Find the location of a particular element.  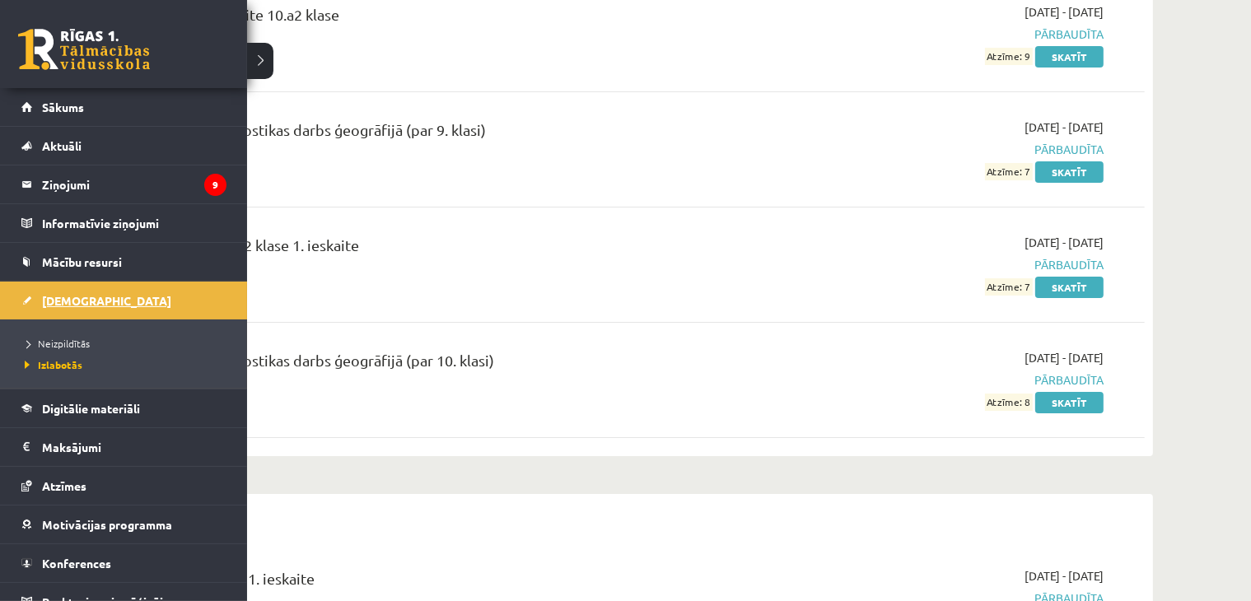

a: Digitālie materiāli is located at coordinates (124, 409).